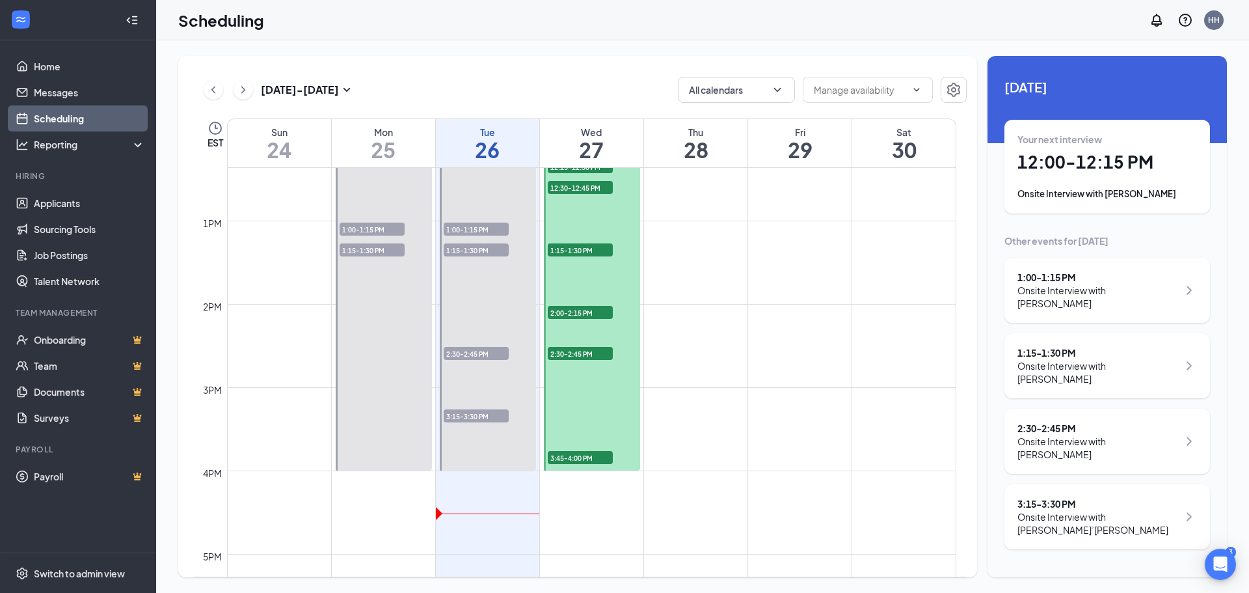 This screenshot has height=593, width=1249. What do you see at coordinates (221, 20) in the screenshot?
I see `h1: Scheduling` at bounding box center [221, 20].